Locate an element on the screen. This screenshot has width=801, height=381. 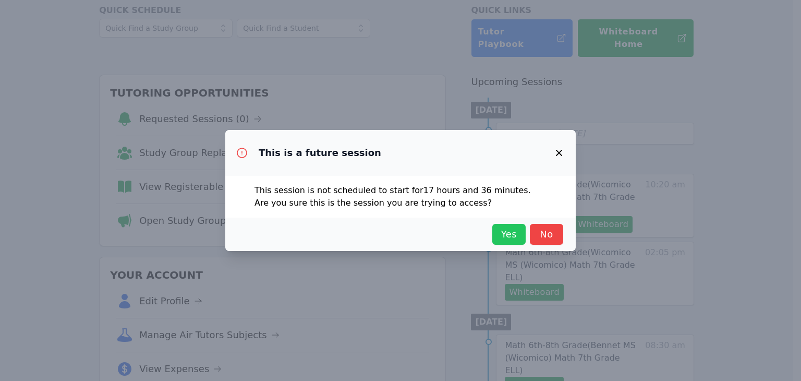
button: Yes is located at coordinates (509, 234).